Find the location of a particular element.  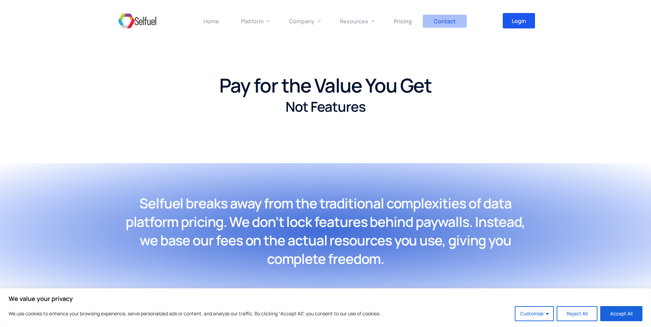

span: Company is located at coordinates (302, 21).